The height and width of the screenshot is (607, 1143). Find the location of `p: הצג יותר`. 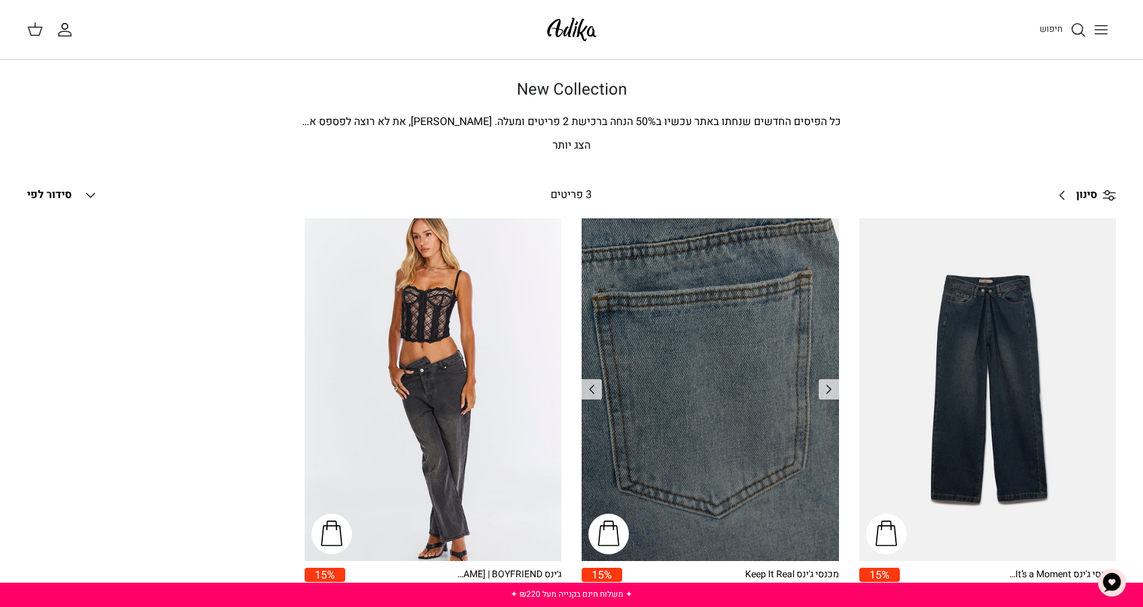

p: הצג יותר is located at coordinates (572, 146).